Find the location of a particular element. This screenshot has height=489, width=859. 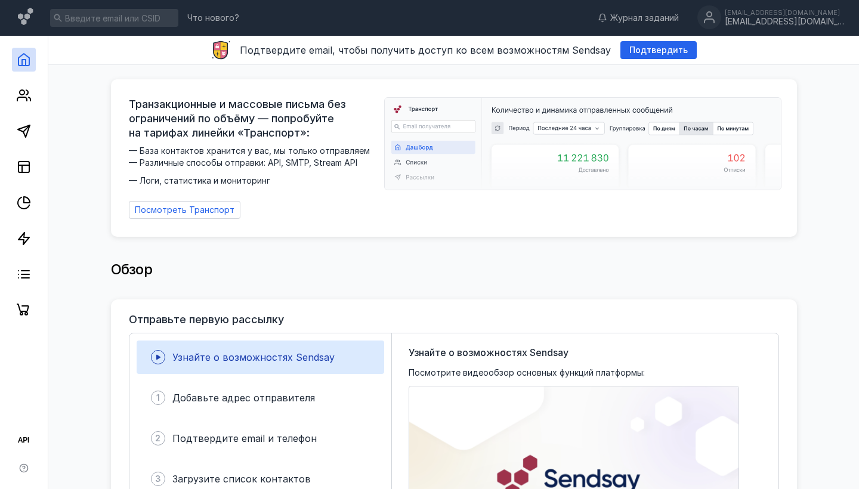

span: Подтвердите email, чтобы получить доступ ко всем возможностям Sendsay is located at coordinates (425, 50).